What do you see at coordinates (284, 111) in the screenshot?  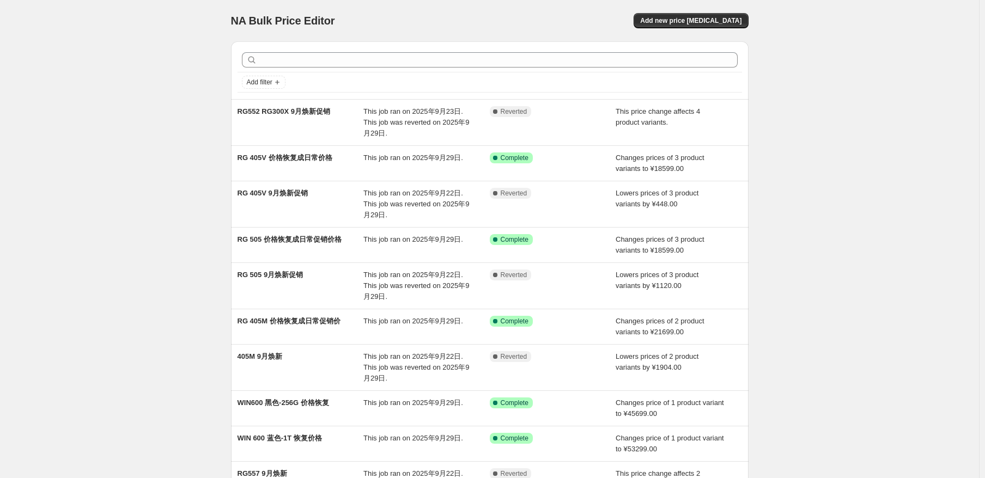 I see `span: RG552 RG300X 9月焕新促销` at bounding box center [284, 111].